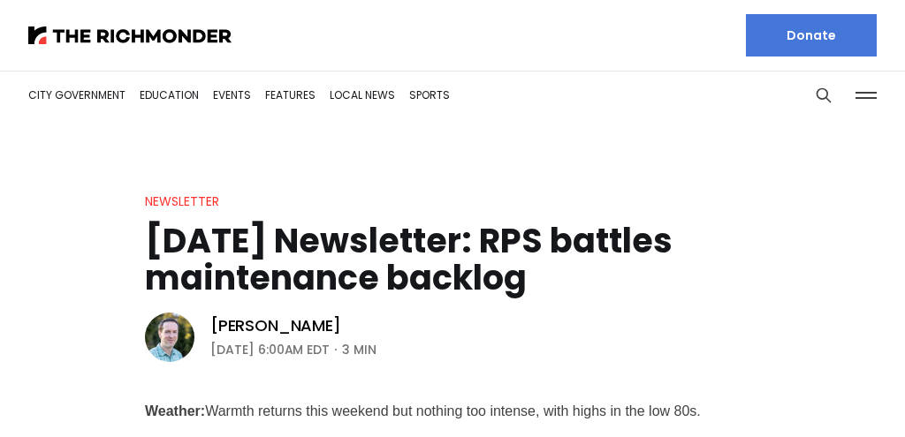  Describe the element at coordinates (130, 35) in the screenshot. I see `img: The Richmonder` at that location.